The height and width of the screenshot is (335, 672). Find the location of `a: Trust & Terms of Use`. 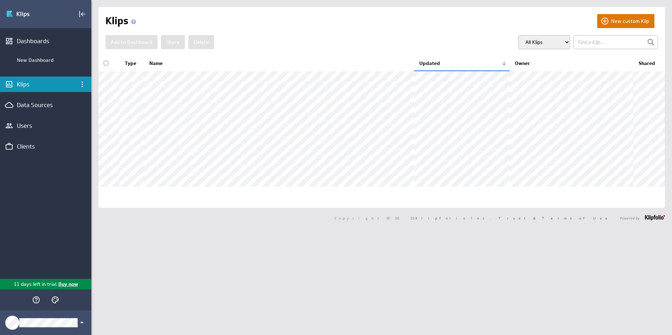

a: Trust & Terms of Use is located at coordinates (555, 218).